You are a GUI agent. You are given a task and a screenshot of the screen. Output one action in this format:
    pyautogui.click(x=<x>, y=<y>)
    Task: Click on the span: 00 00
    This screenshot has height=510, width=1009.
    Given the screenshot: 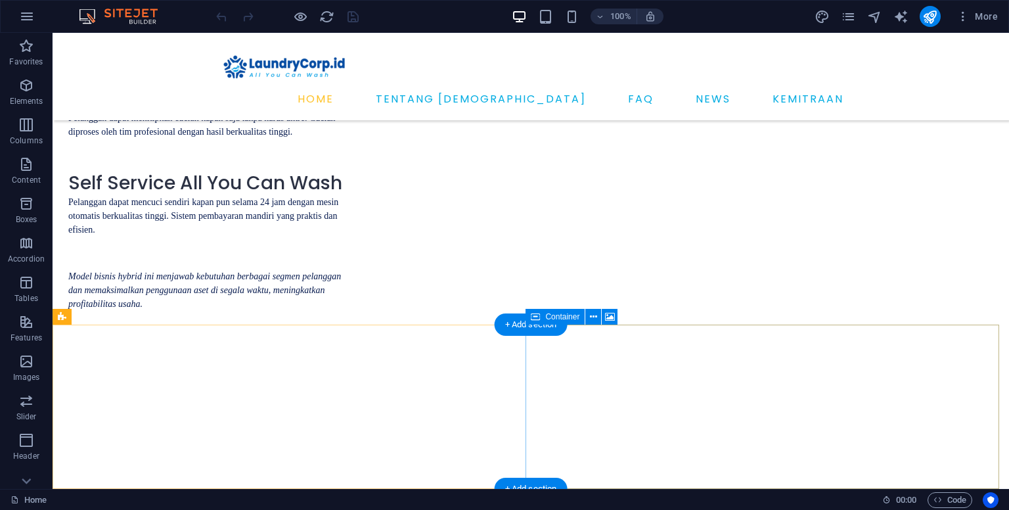 What is the action you would take?
    pyautogui.click(x=905, y=500)
    